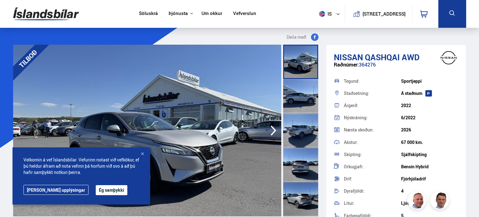 This screenshot has height=217, width=479. I want to click on div: Drif:, so click(372, 179).